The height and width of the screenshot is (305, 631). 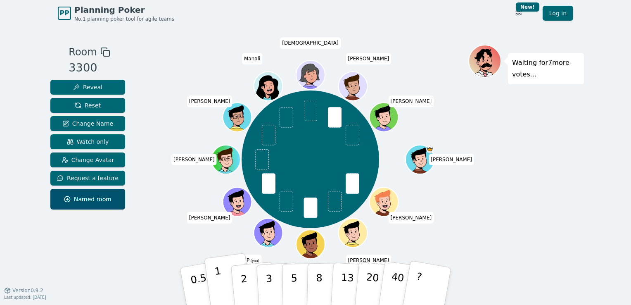 I want to click on button: Reset, so click(x=88, y=105).